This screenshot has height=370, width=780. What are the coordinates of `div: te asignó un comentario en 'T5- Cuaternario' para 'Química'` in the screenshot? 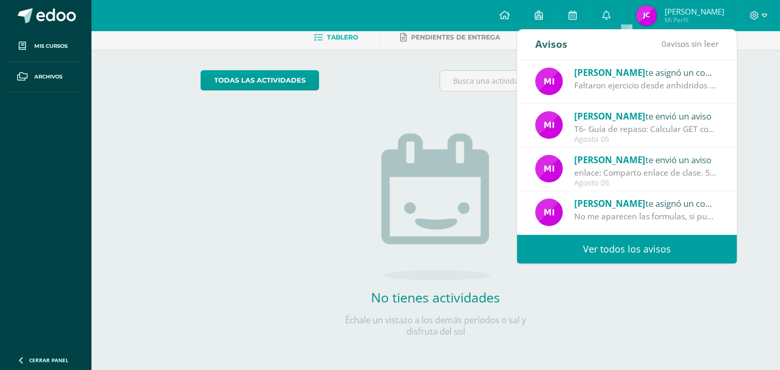 It's located at (647, 72).